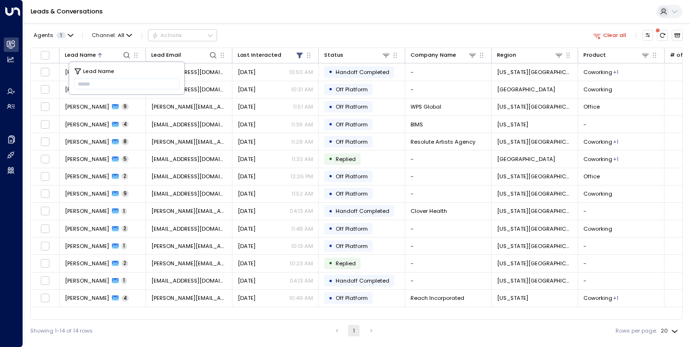 The image size is (690, 347). I want to click on p: 11:48 AM, so click(302, 229).